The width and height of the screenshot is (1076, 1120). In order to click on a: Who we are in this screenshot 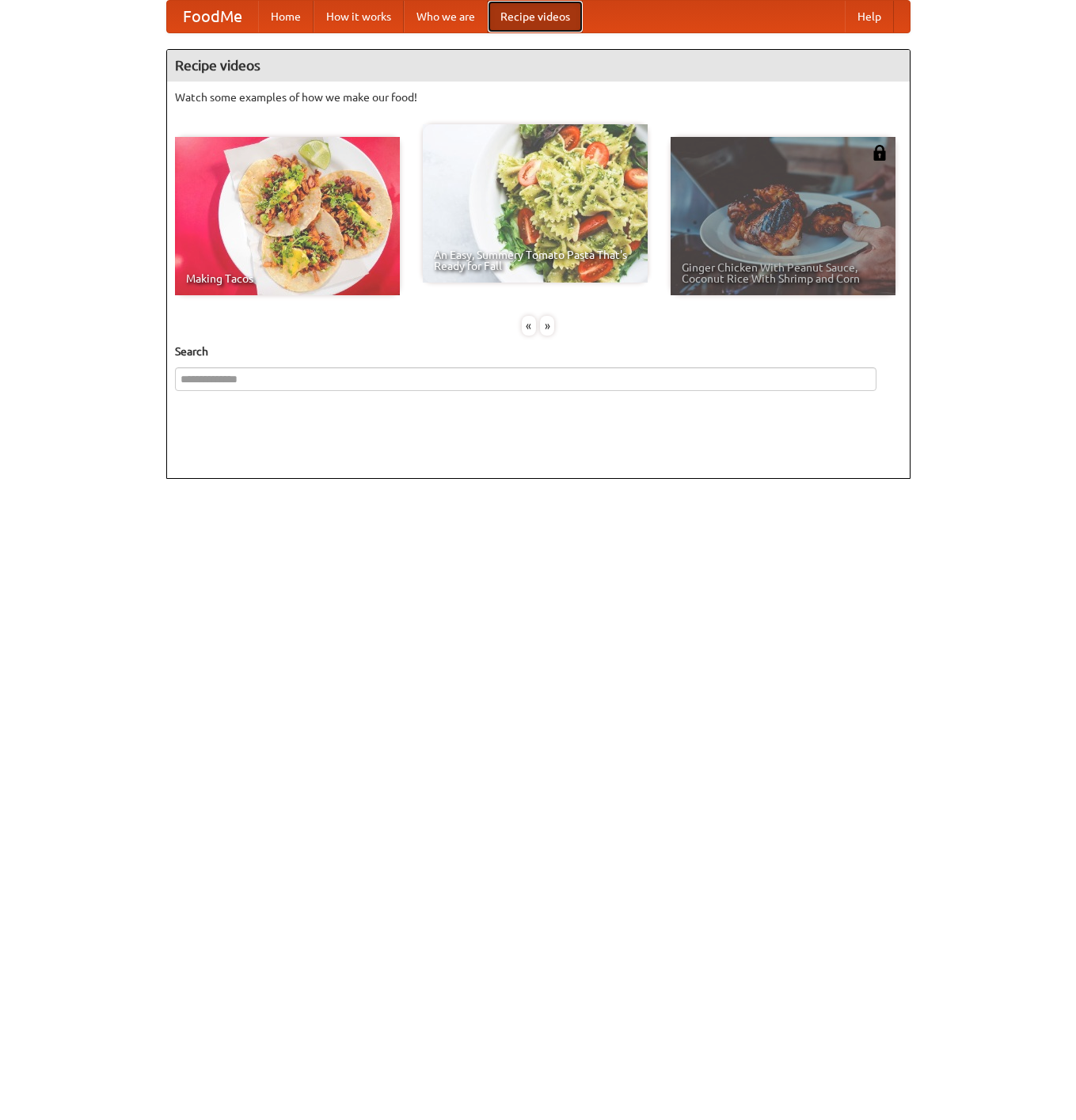, I will do `click(446, 17)`.